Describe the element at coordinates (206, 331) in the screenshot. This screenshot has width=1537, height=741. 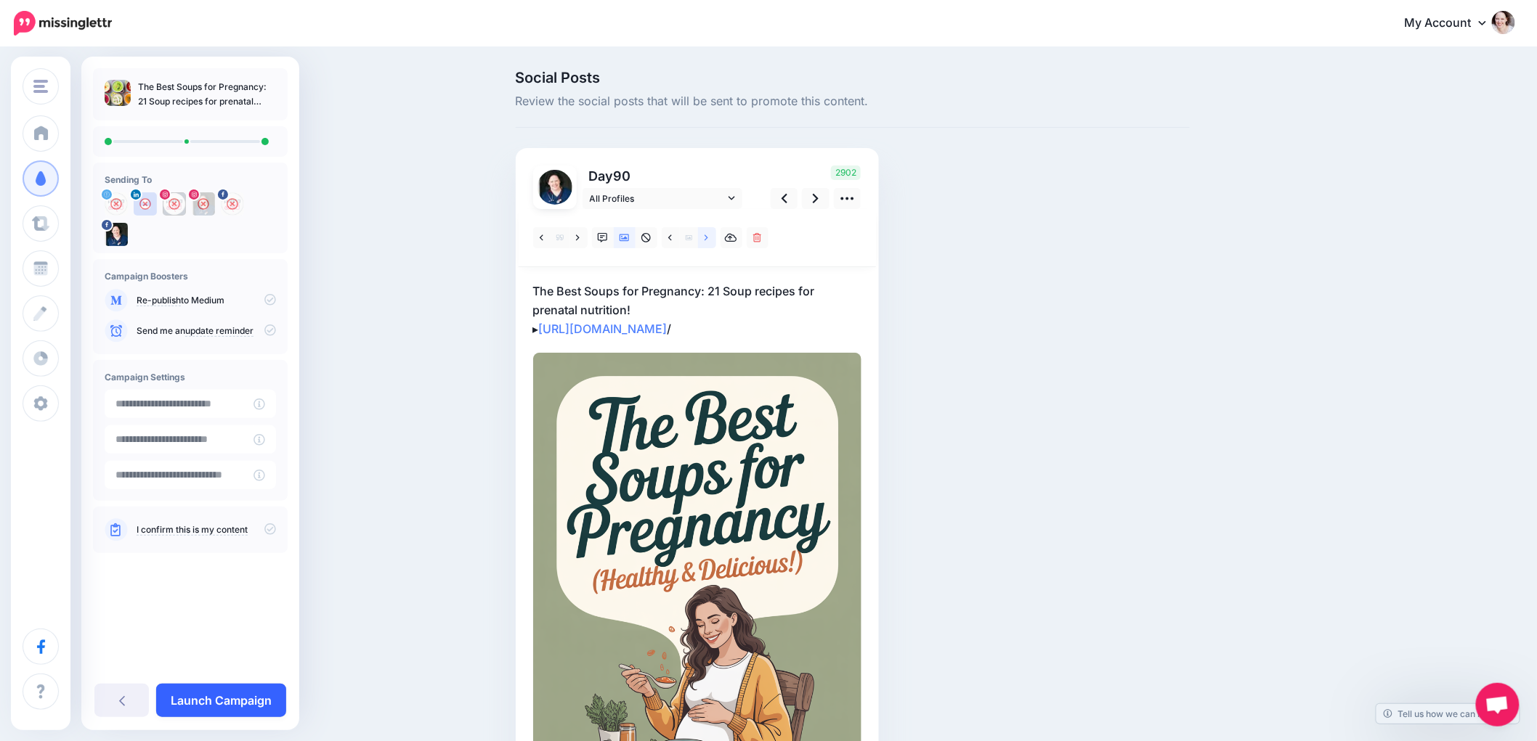
I see `p: Send me an` at that location.